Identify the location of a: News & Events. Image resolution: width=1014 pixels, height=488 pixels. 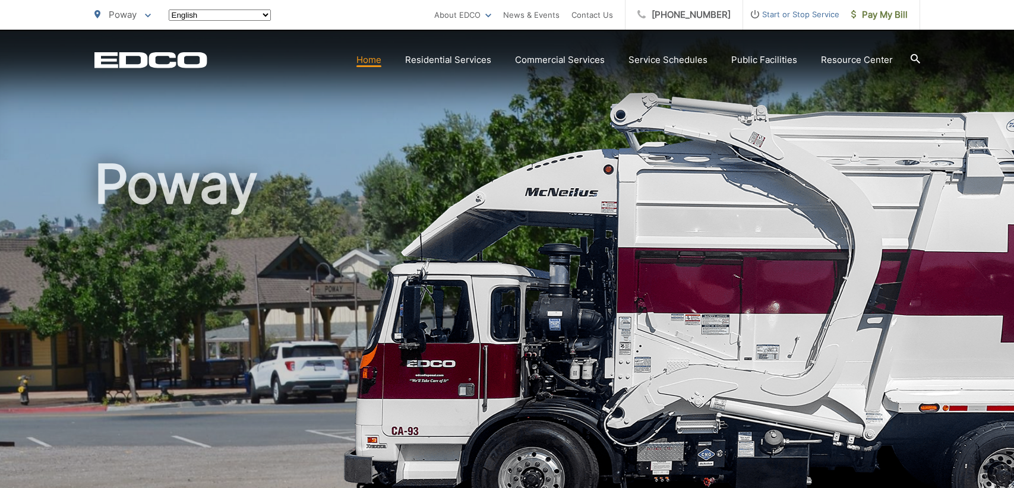
(531, 15).